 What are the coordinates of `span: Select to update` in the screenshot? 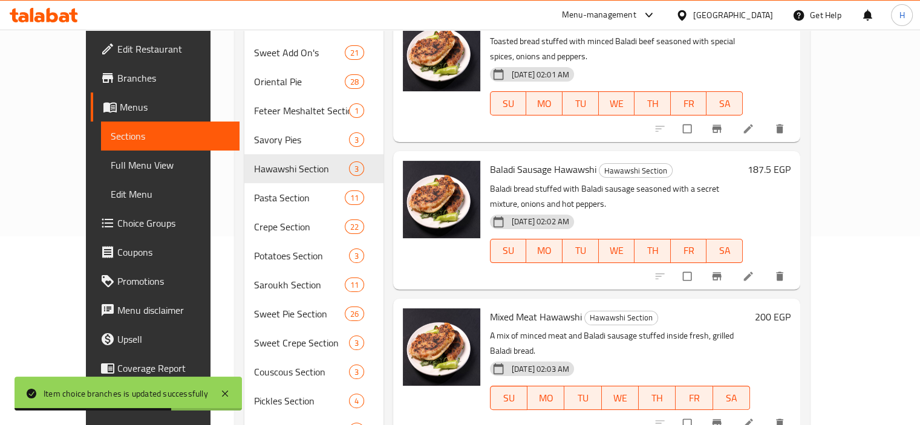 It's located at (689, 129).